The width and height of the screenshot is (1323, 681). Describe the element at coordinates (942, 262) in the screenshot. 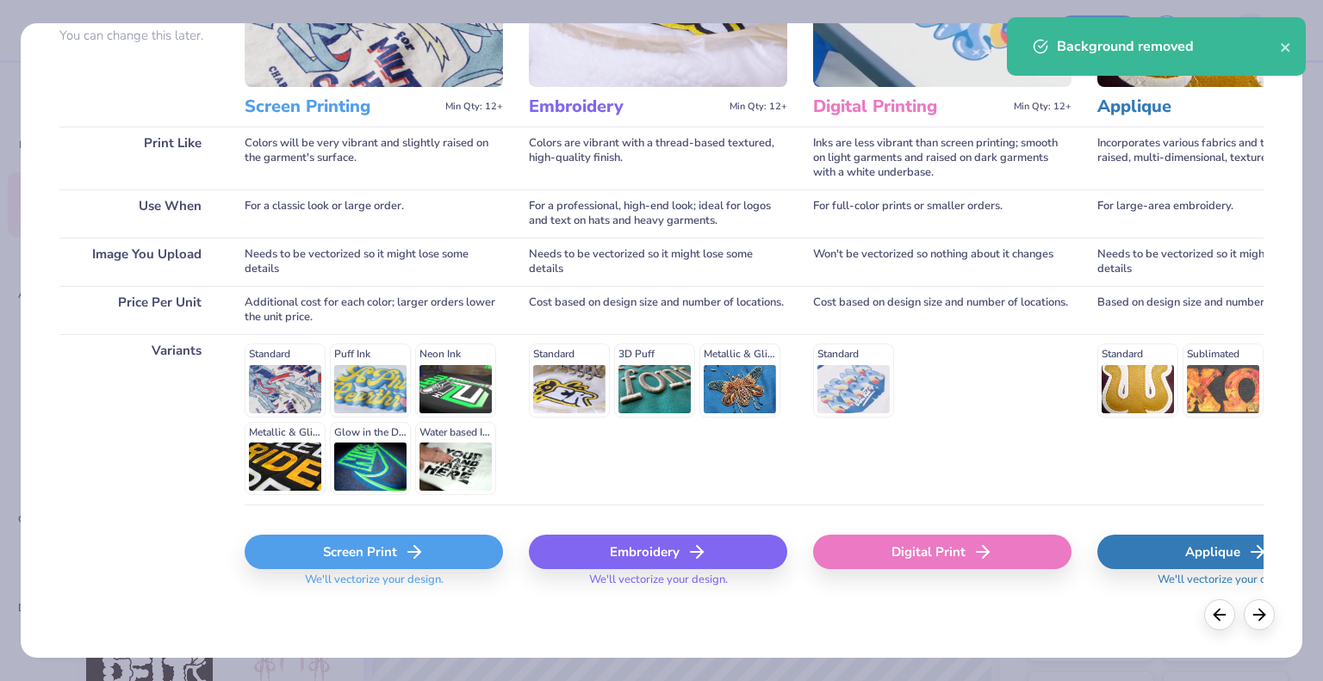

I see `div: Won't be vectorized so nothing about it changes` at that location.